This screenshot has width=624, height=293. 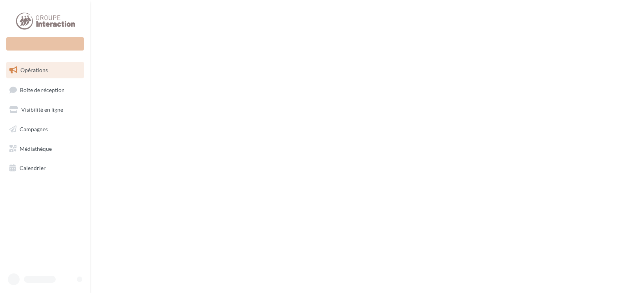 I want to click on span: Opérations, so click(x=34, y=70).